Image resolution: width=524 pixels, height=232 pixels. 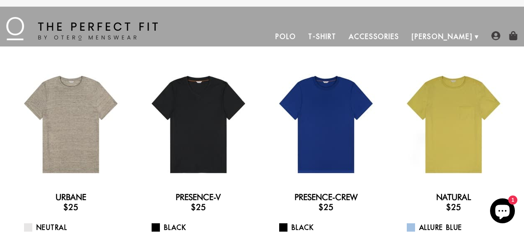 I want to click on img: The Perfect Fit - by Otero Menswear - Logo, so click(x=82, y=29).